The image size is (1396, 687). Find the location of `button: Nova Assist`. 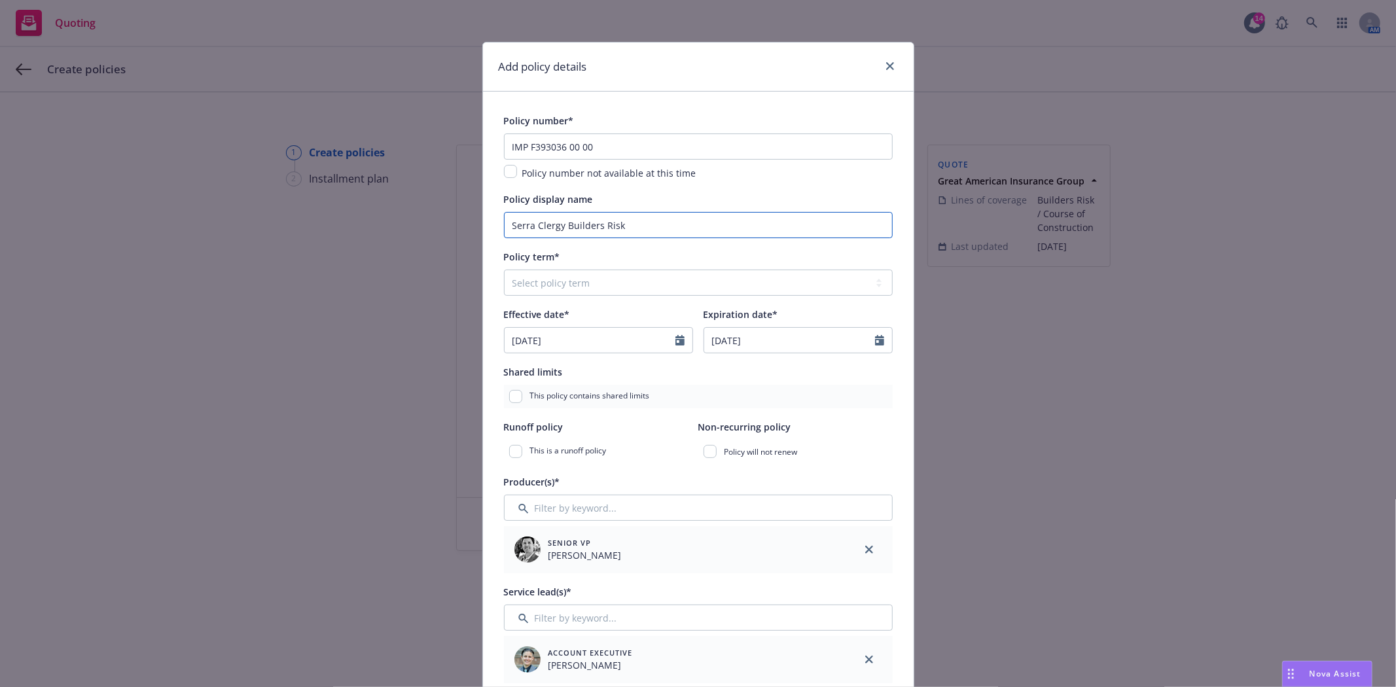

button: Nova Assist is located at coordinates (1328, 674).